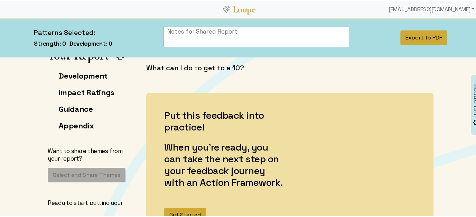  Describe the element at coordinates (244, 8) in the screenshot. I see `a: Loupe` at that location.